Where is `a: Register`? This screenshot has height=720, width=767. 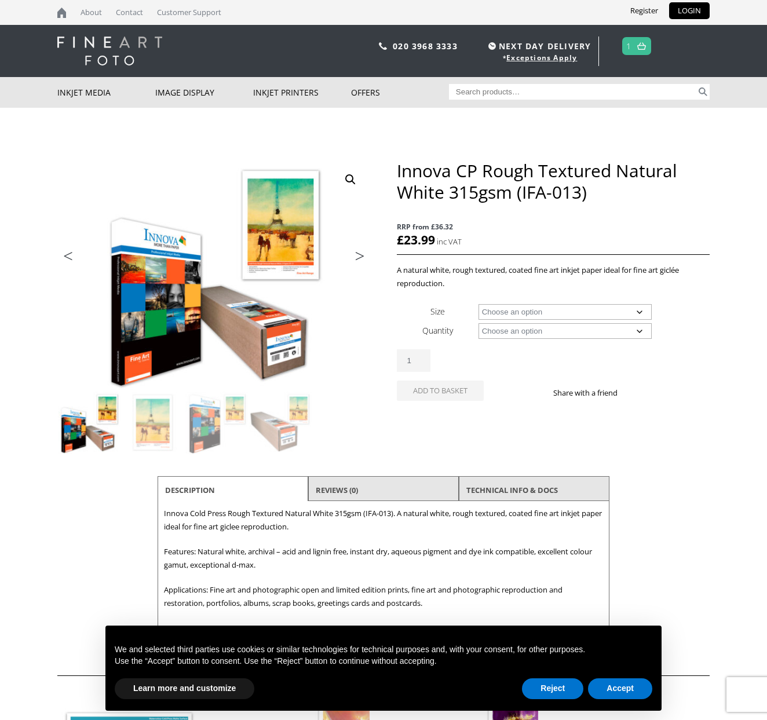
a: Register is located at coordinates (644, 10).